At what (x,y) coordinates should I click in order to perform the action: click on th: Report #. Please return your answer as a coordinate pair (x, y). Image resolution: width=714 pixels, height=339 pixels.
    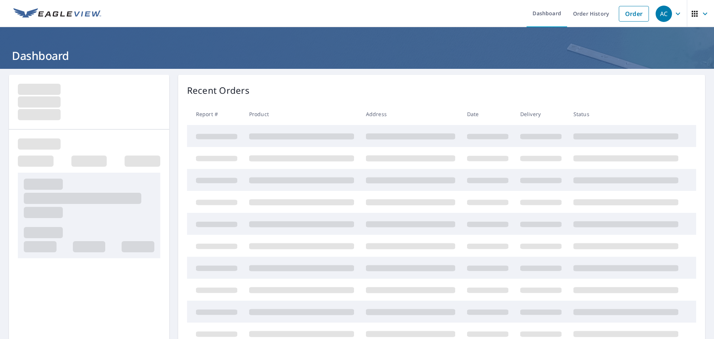
    Looking at the image, I should click on (215, 114).